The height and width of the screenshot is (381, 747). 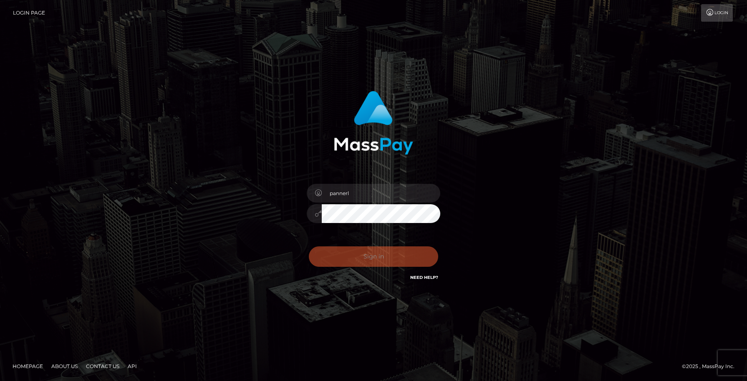 What do you see at coordinates (373, 123) in the screenshot?
I see `img: MassPay Login` at bounding box center [373, 123].